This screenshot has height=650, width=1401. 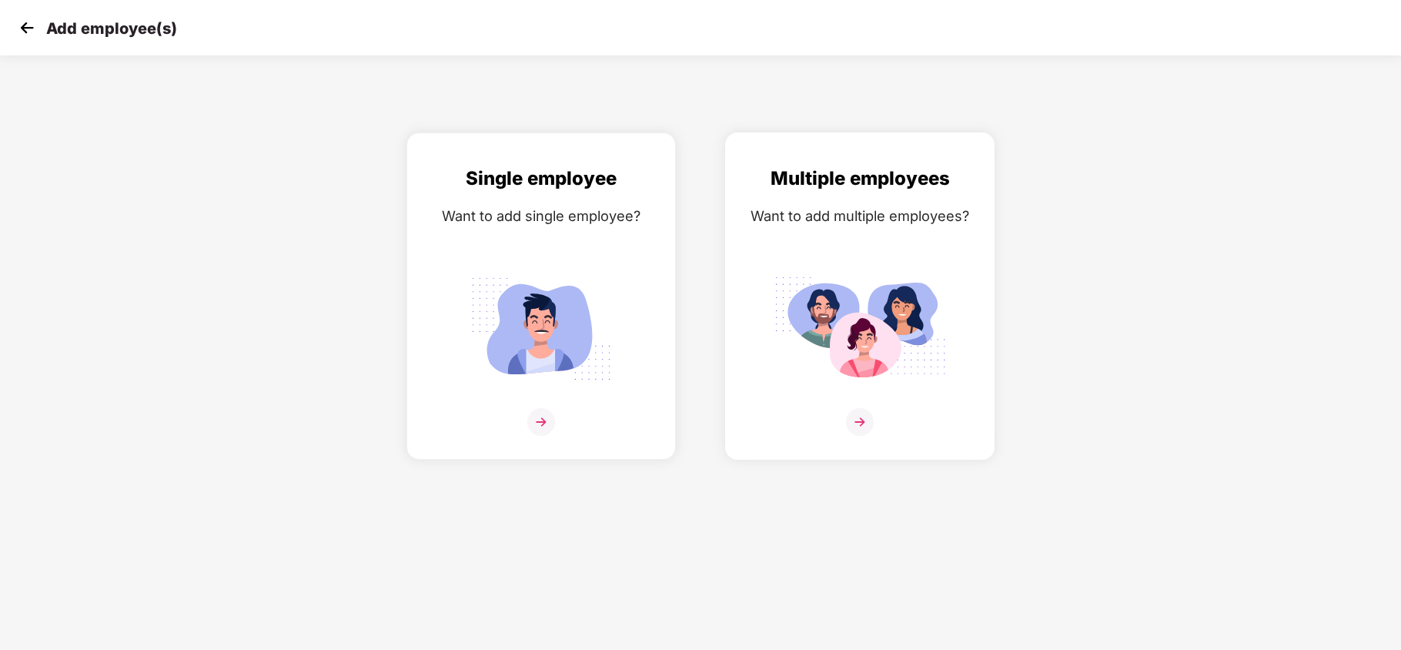 What do you see at coordinates (860, 216) in the screenshot?
I see `div: Want to add multiple employees?` at bounding box center [860, 216].